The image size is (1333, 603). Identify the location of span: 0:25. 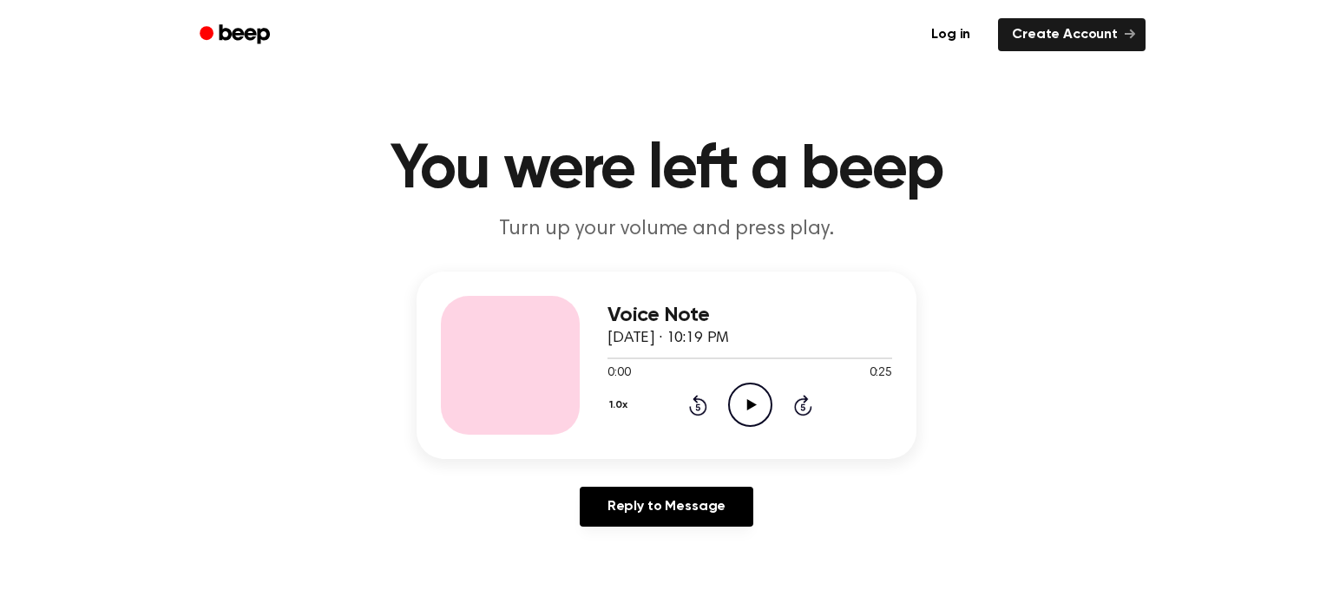
(881, 373).